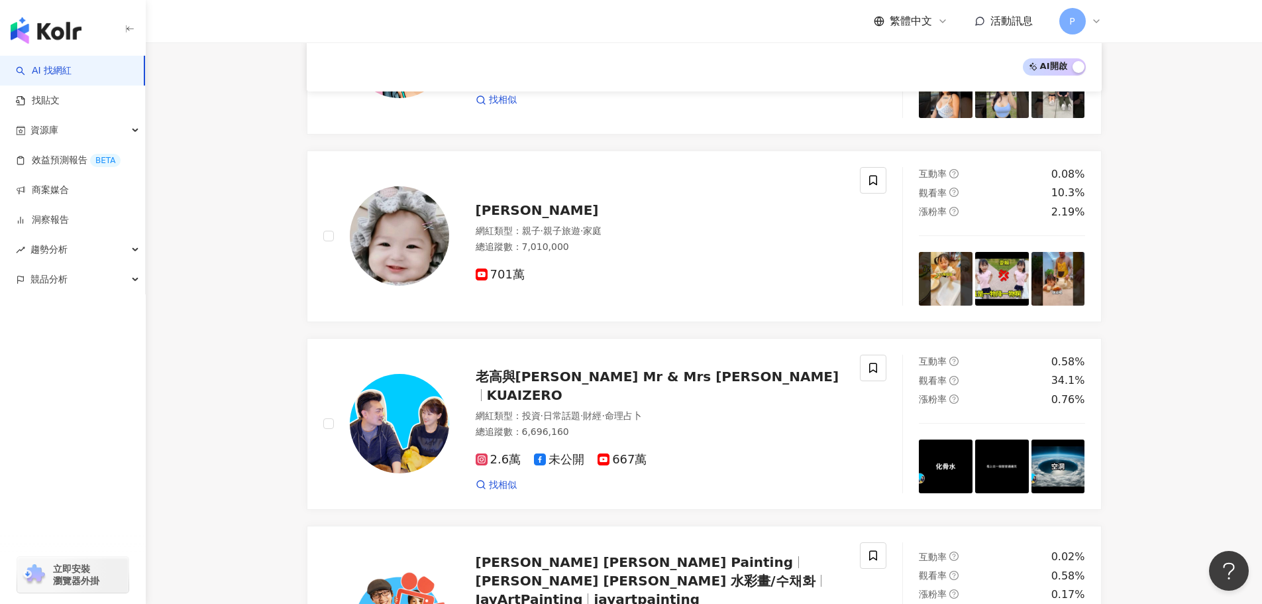 This screenshot has height=604, width=1262. What do you see at coordinates (525, 395) in the screenshot?
I see `span: KUAIZERO` at bounding box center [525, 395].